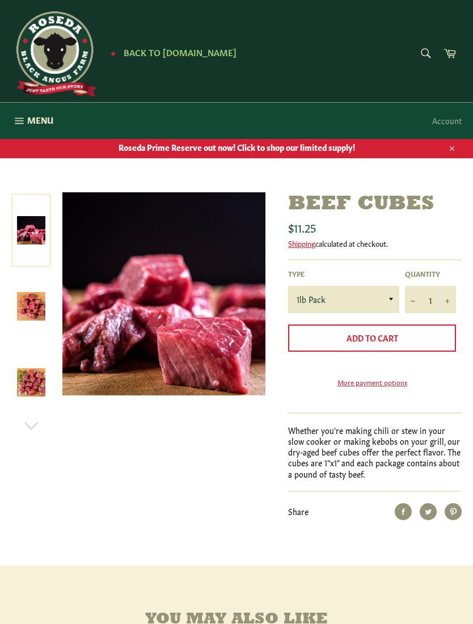 The width and height of the screenshot is (473, 624). Describe the element at coordinates (302, 227) in the screenshot. I see `span: $11.25` at that location.